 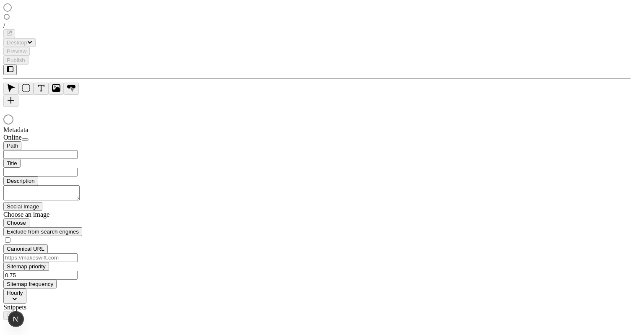 What do you see at coordinates (12, 163) in the screenshot?
I see `button: Title` at bounding box center [12, 163].